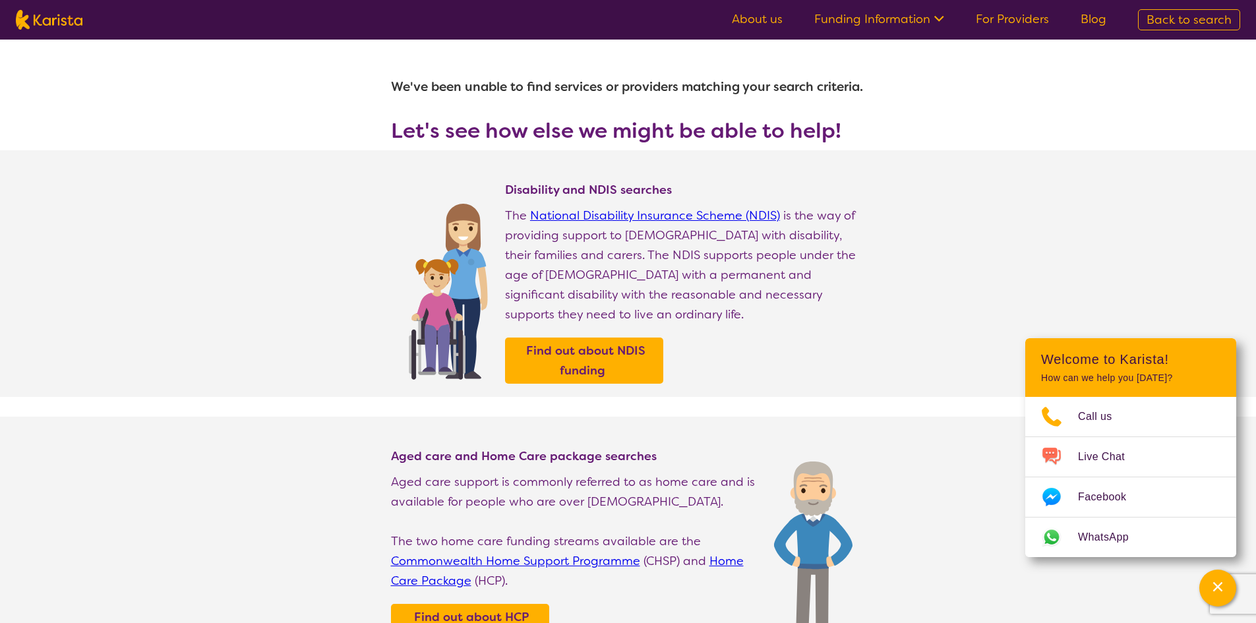 The width and height of the screenshot is (1256, 623). I want to click on a: Find out about NDIS funding, so click(584, 361).